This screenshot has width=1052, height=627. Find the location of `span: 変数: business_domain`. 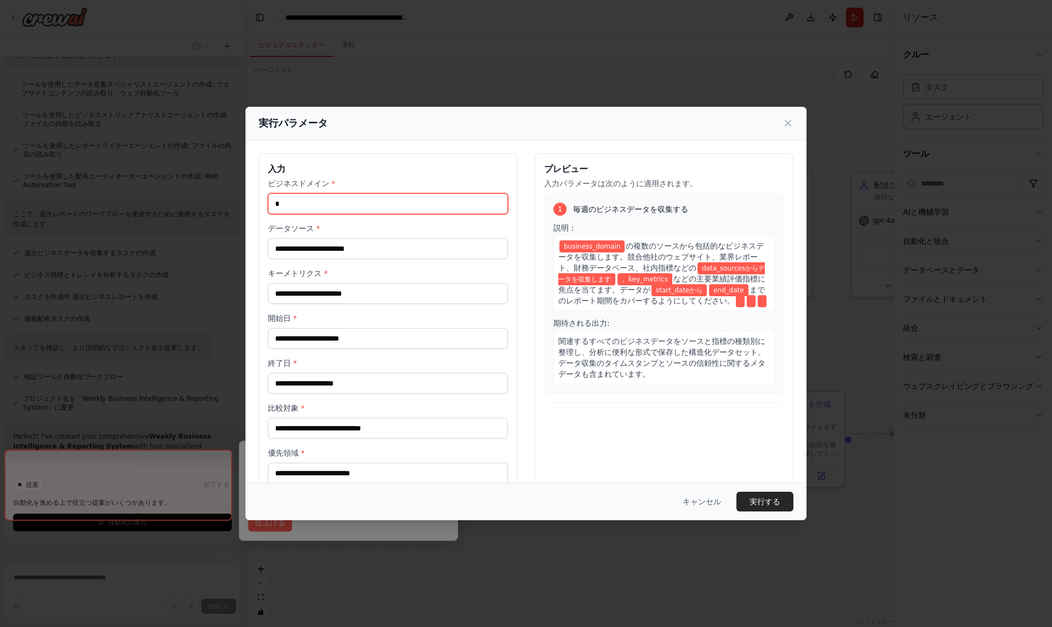

span: 変数: business_domain is located at coordinates (592, 247).